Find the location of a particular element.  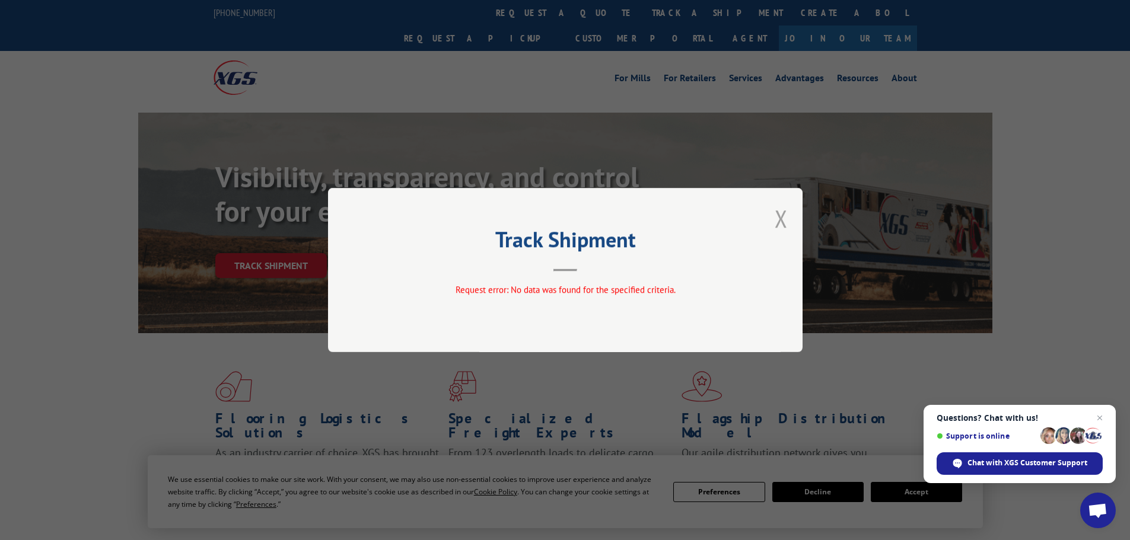

a: Open chat is located at coordinates (1098, 511).